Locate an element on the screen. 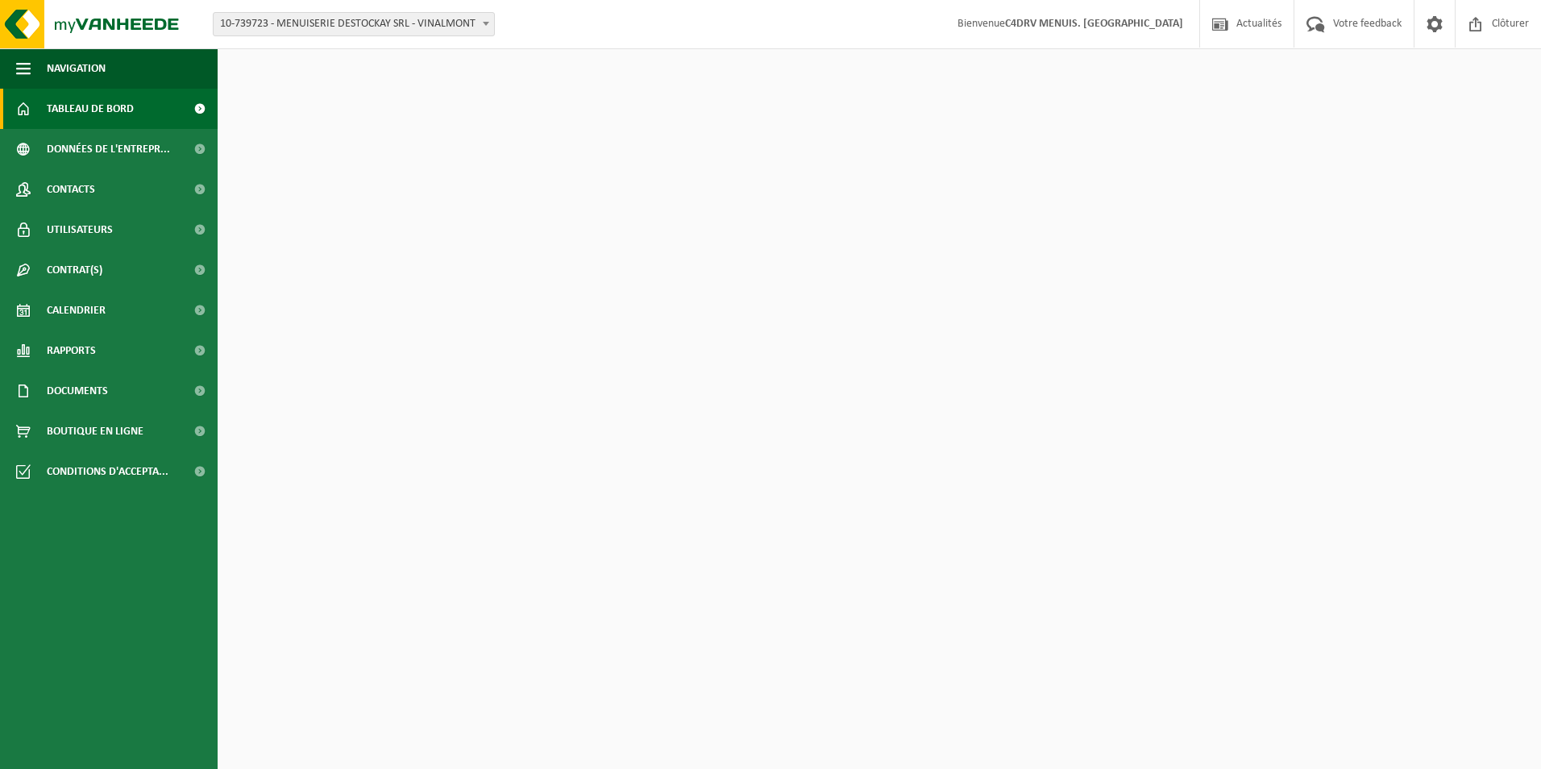 This screenshot has width=1541, height=769. span: Rapports is located at coordinates (71, 351).